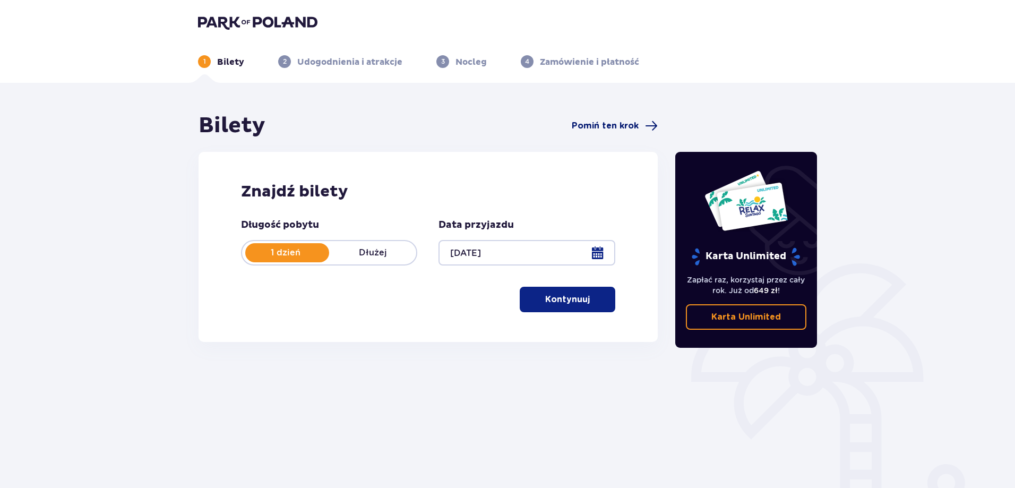  I want to click on p: 3, so click(443, 62).